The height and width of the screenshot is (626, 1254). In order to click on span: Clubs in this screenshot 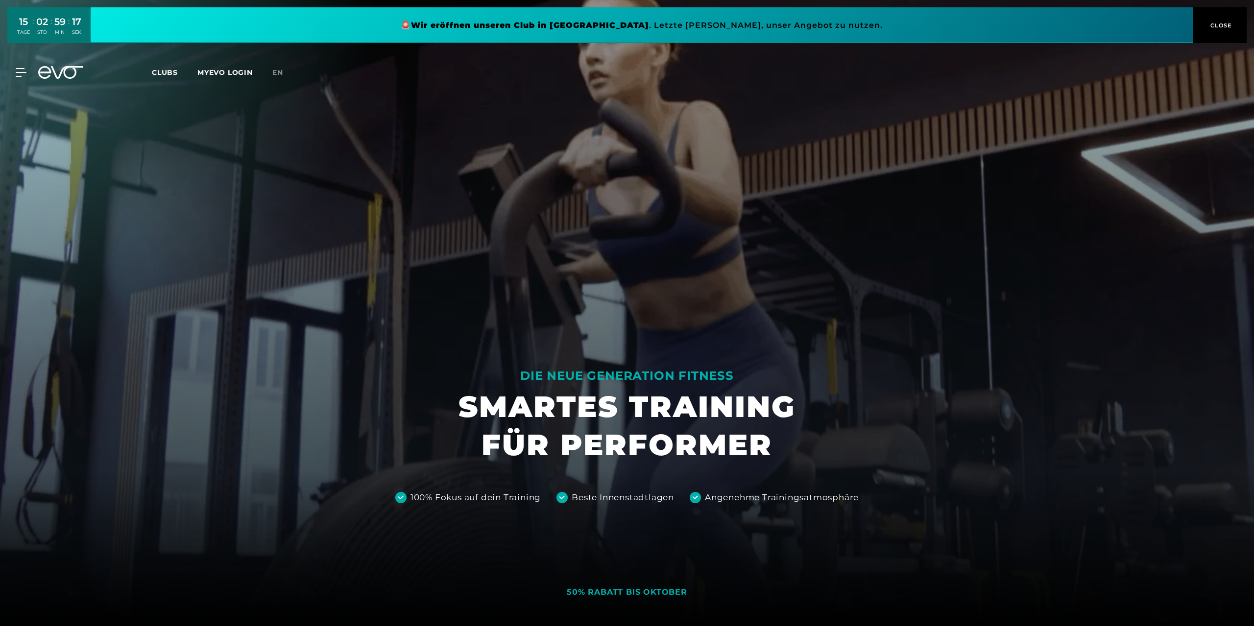, I will do `click(165, 72)`.